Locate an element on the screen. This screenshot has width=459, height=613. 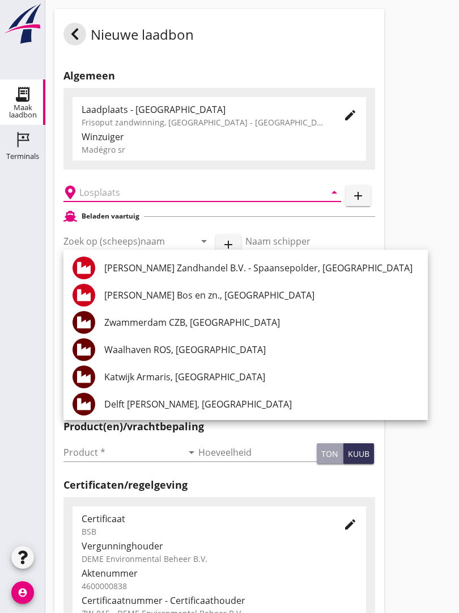
i: account_circle is located at coordinates (23, 592).